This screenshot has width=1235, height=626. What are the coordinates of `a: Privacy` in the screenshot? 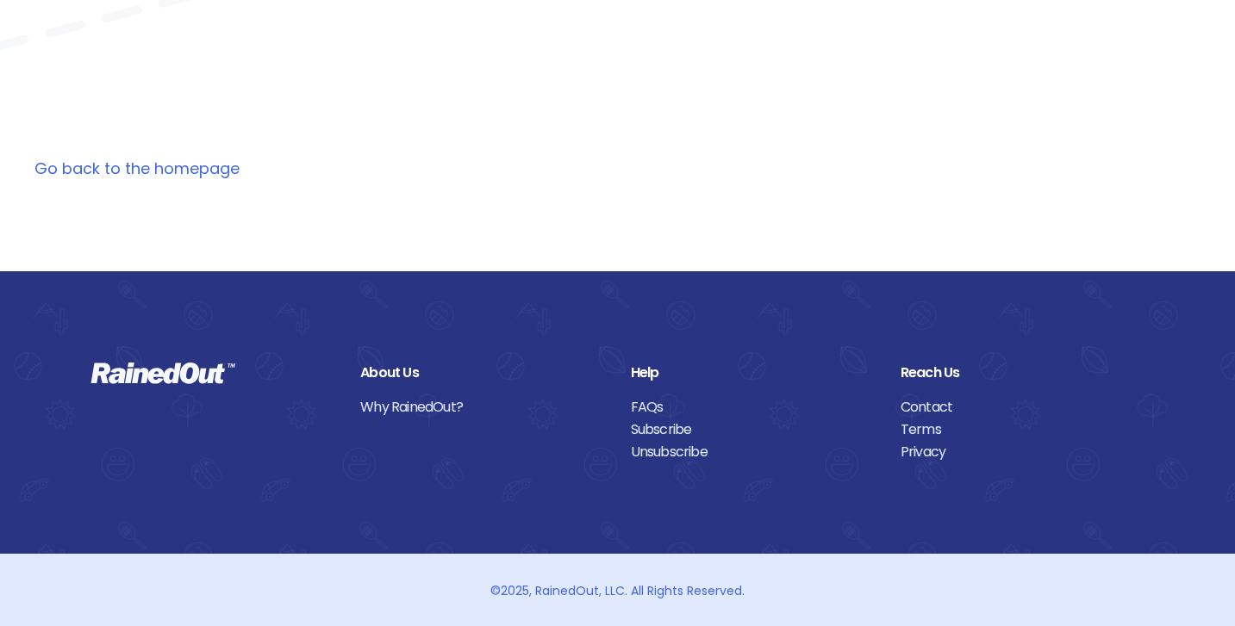 It's located at (1022, 452).